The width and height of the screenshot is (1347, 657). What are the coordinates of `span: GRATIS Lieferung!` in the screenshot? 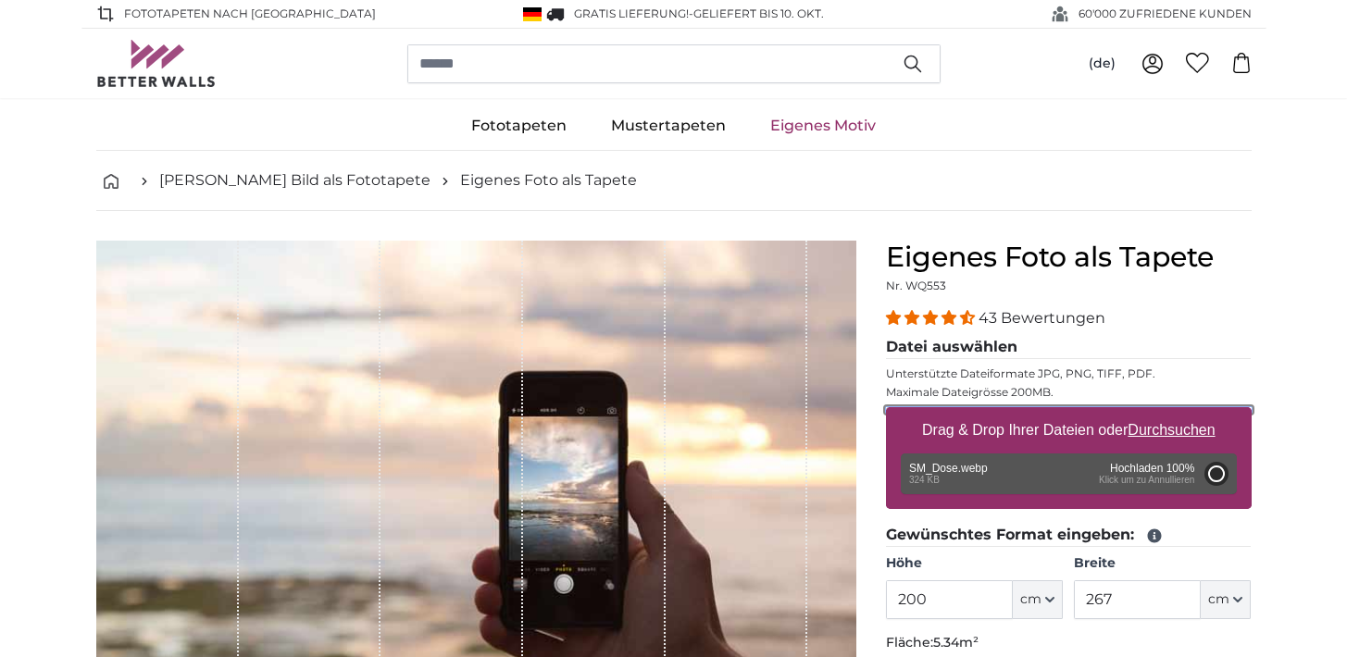 It's located at (632, 13).